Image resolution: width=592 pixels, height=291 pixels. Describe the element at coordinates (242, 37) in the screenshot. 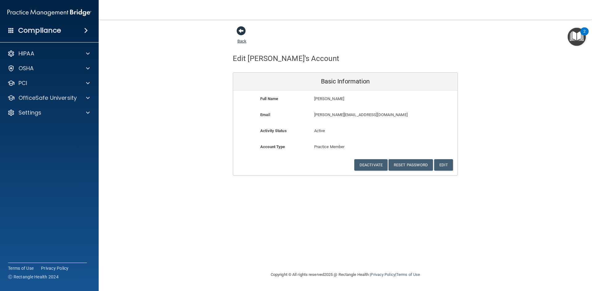

I see `a: Back` at that location.